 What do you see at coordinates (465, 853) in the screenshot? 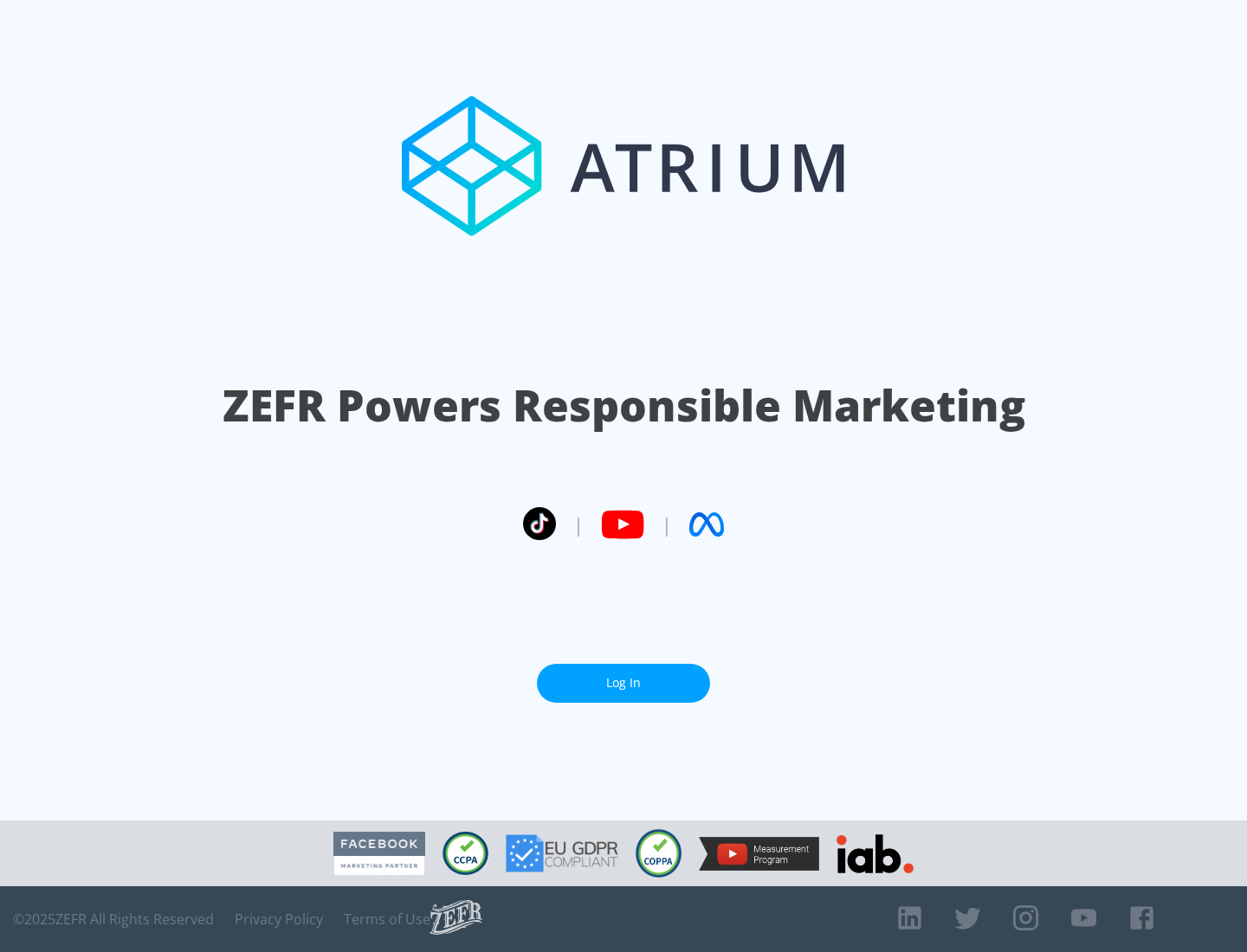
I see `img: CCPA Compliant` at bounding box center [465, 853].